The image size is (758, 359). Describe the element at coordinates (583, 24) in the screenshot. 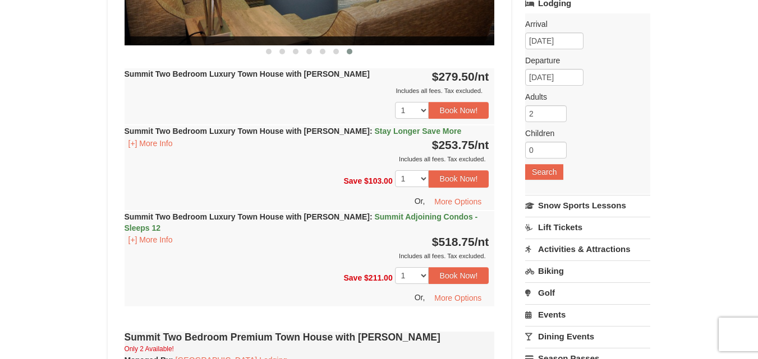

I see `label: Arrival` at that location.